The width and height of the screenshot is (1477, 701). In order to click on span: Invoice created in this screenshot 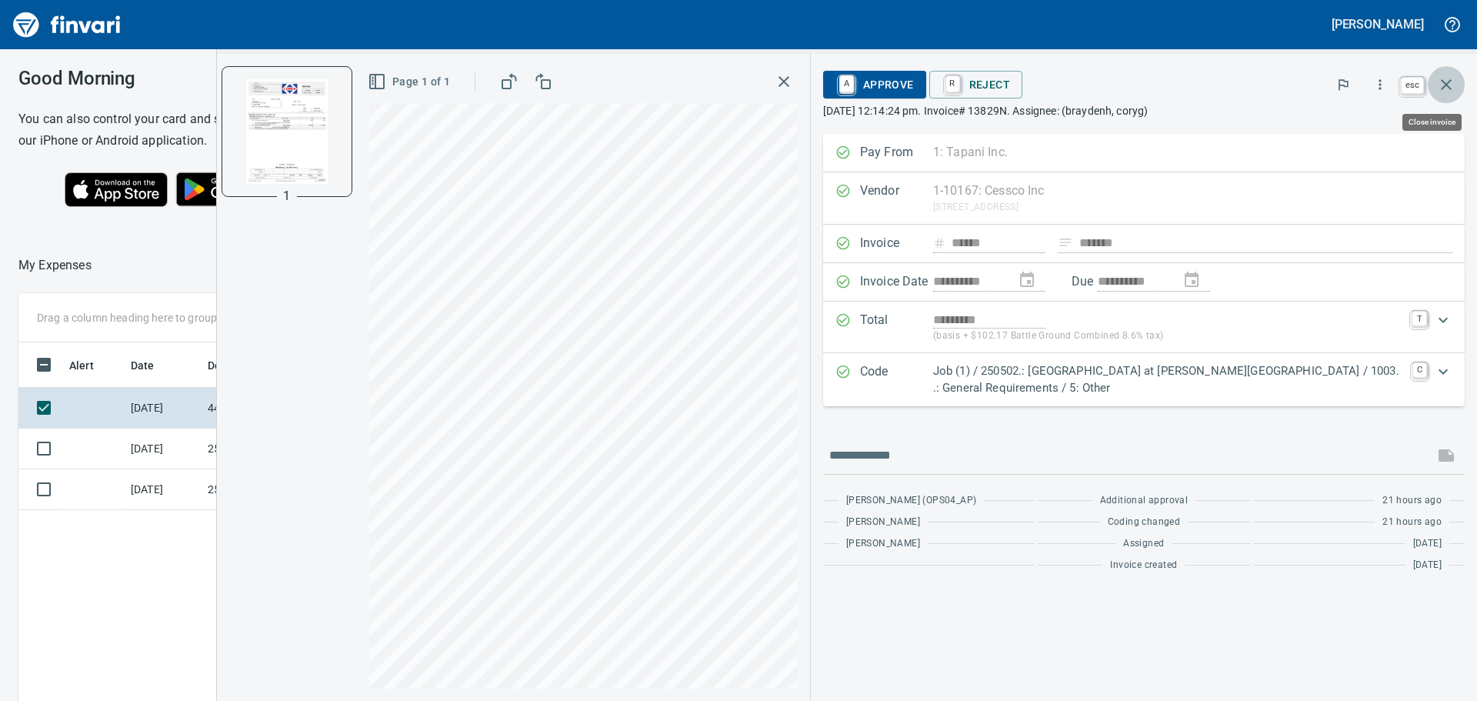, I will do `click(1143, 565)`.